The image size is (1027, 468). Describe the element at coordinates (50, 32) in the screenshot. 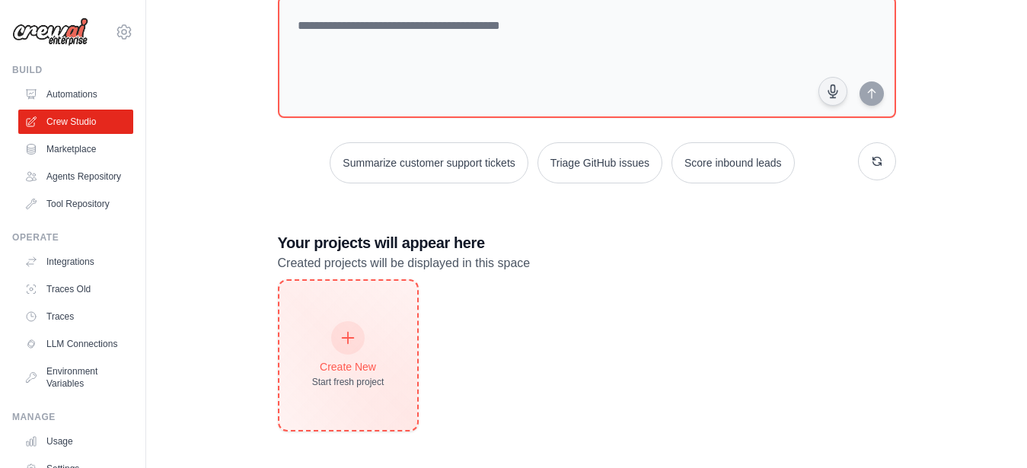

I see `img: Logo` at that location.